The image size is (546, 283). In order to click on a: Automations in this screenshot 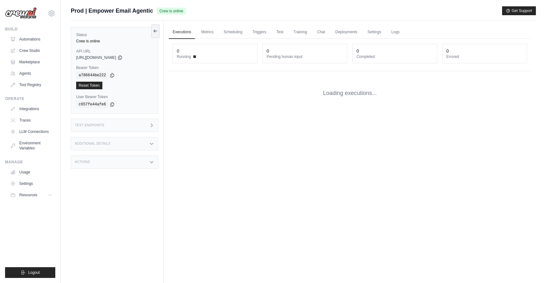, I will do `click(31, 39)`.